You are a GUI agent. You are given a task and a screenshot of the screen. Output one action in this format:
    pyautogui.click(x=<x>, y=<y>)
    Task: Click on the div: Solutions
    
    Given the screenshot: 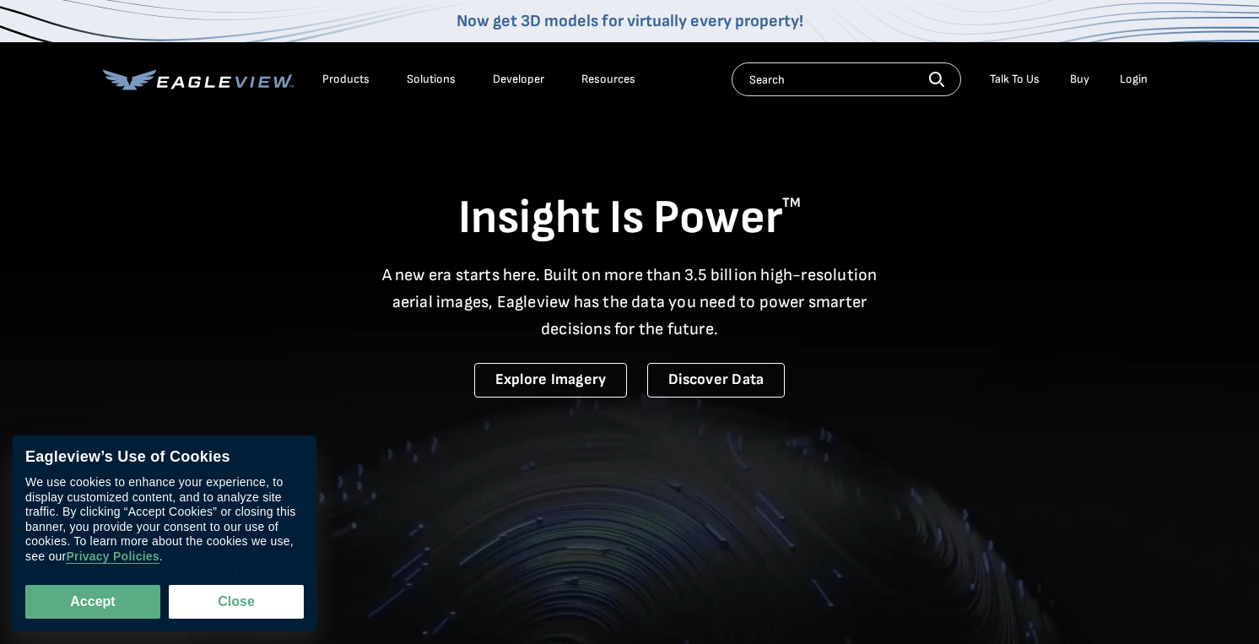 What is the action you would take?
    pyautogui.click(x=431, y=79)
    